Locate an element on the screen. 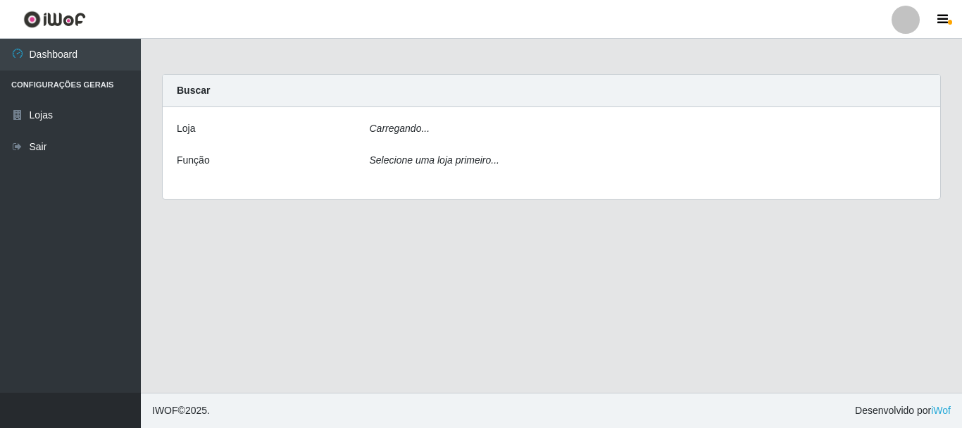 The height and width of the screenshot is (428, 962). a: iWof is located at coordinates (941, 410).